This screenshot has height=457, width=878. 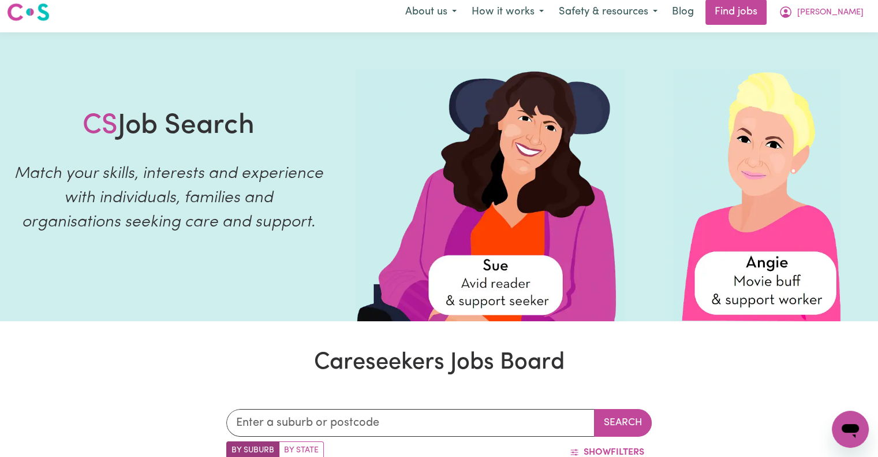 I want to click on input: Enter a suburb or postcode, so click(x=410, y=422).